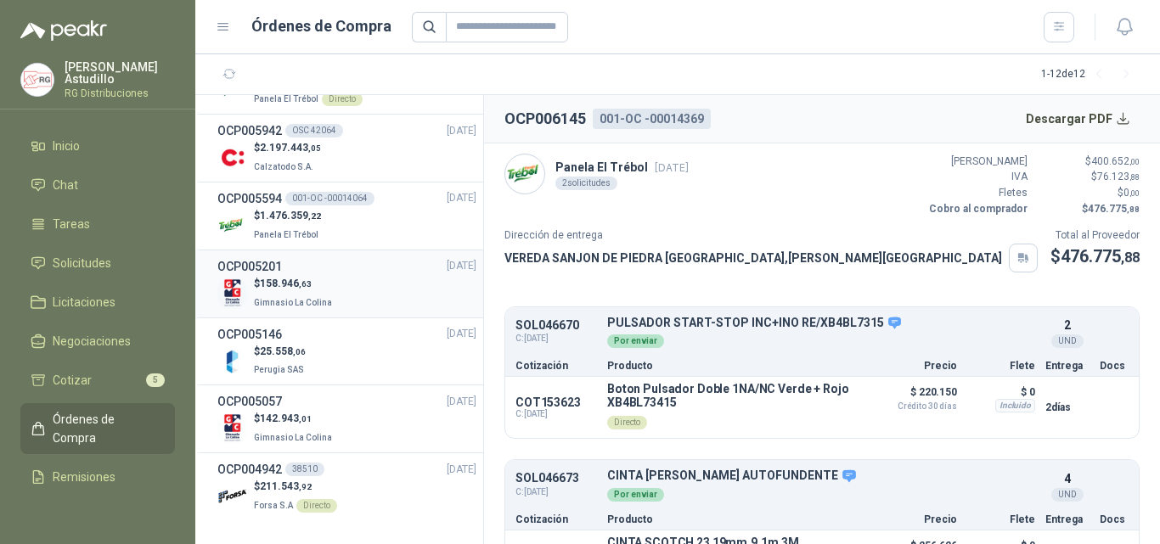  What do you see at coordinates (98, 302) in the screenshot?
I see `a: Licitaciones` at bounding box center [98, 302].